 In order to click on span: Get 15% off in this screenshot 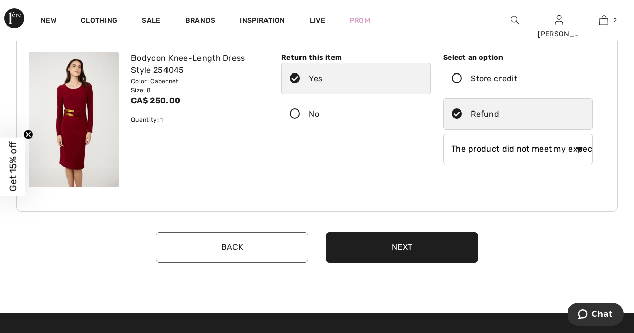, I will do `click(13, 167)`.